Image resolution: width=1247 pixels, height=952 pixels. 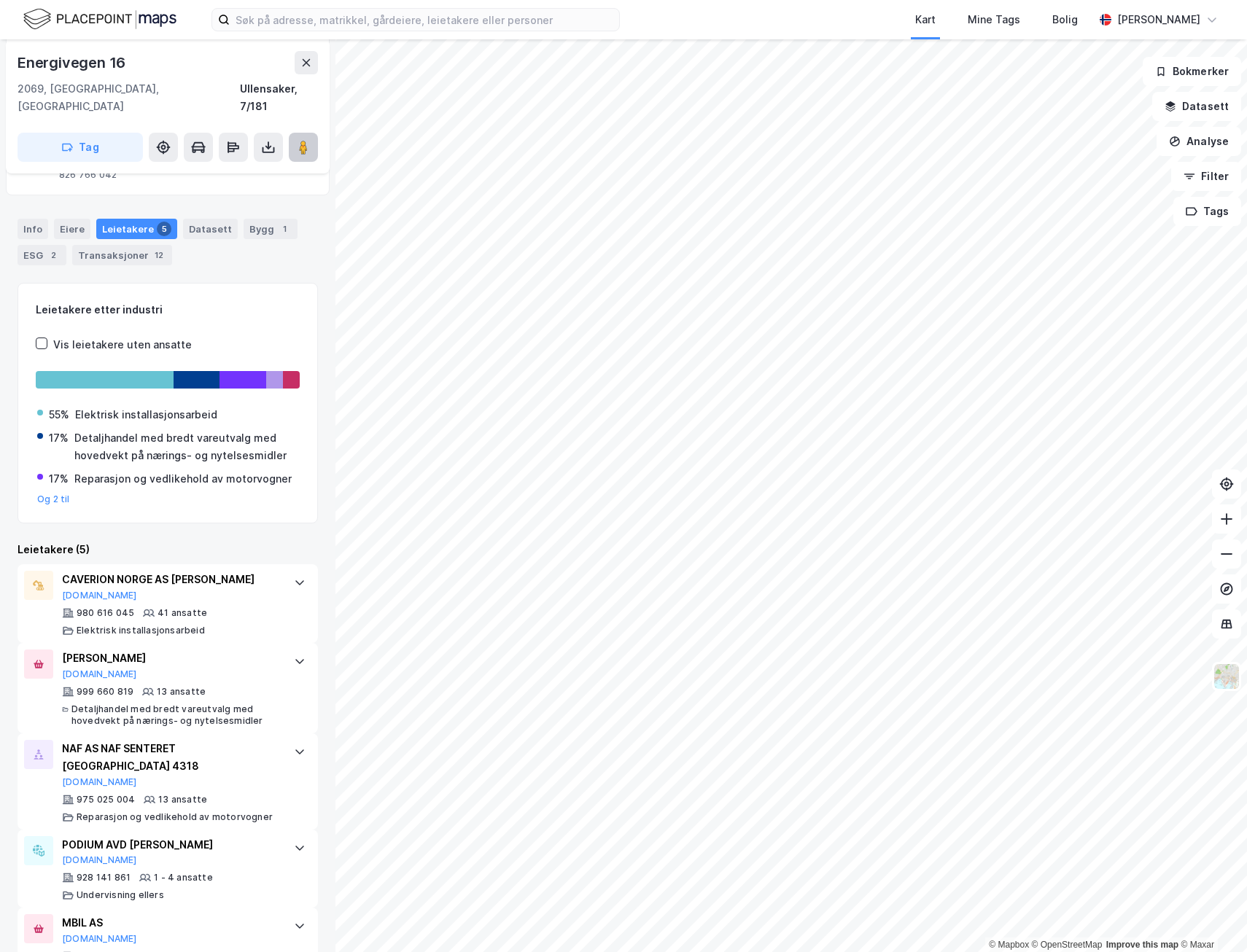 What do you see at coordinates (73, 229) in the screenshot?
I see `div: Eiere` at bounding box center [73, 229].